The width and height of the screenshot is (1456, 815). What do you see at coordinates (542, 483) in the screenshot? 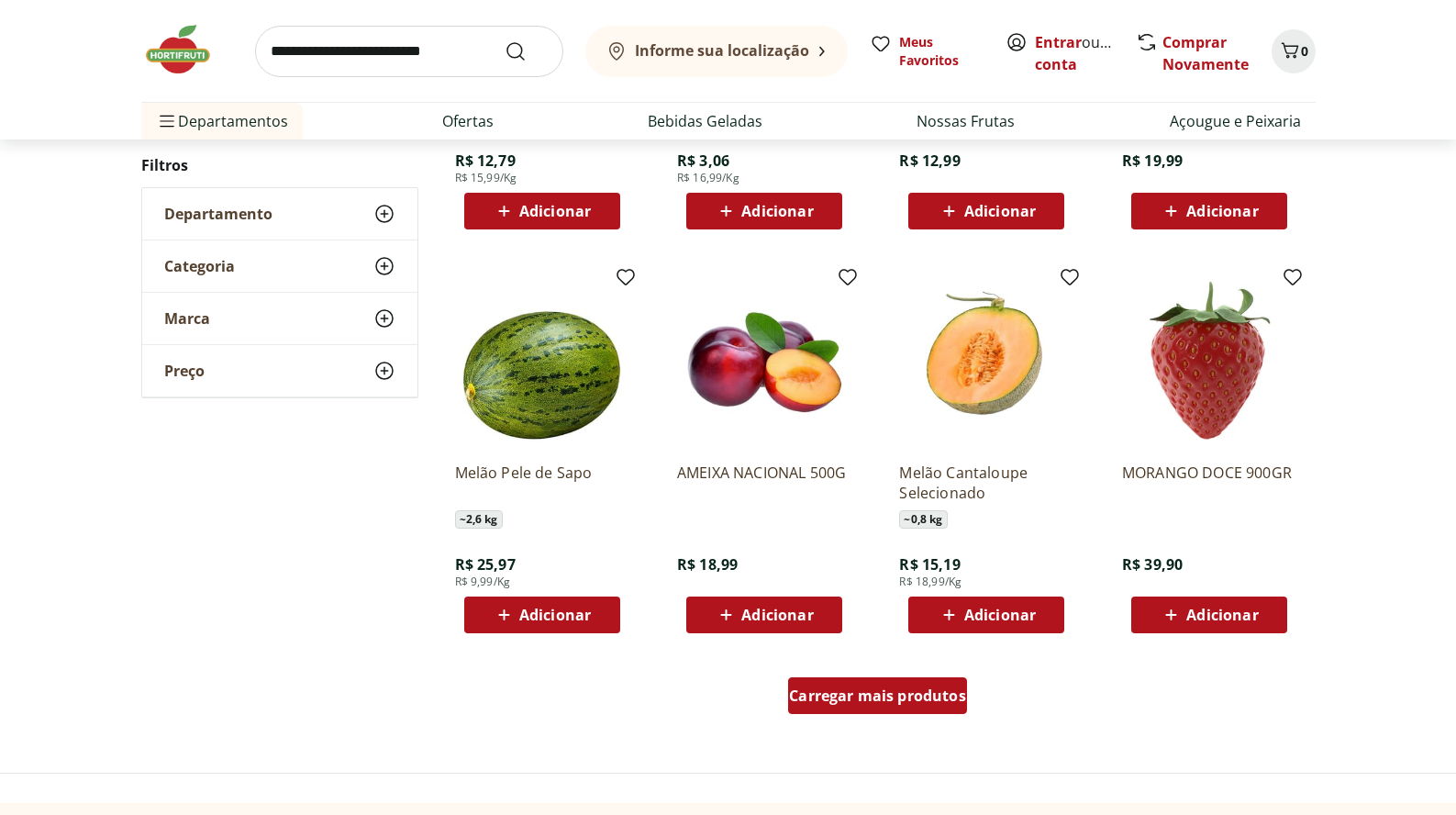
I see `p: Melão Pele de Sapo` at bounding box center [542, 483].